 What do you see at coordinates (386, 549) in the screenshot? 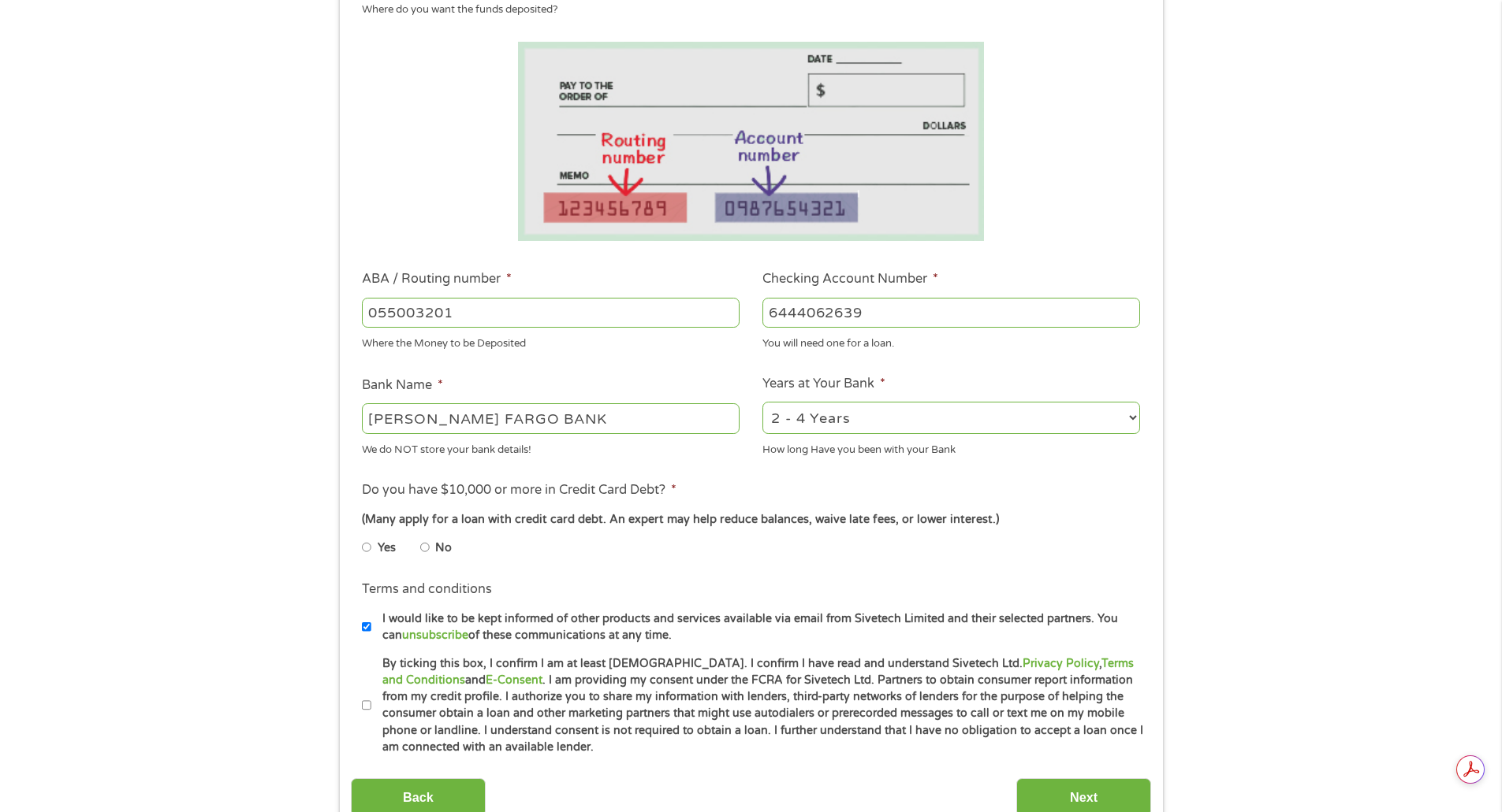
I see `label: Yes` at bounding box center [386, 549].